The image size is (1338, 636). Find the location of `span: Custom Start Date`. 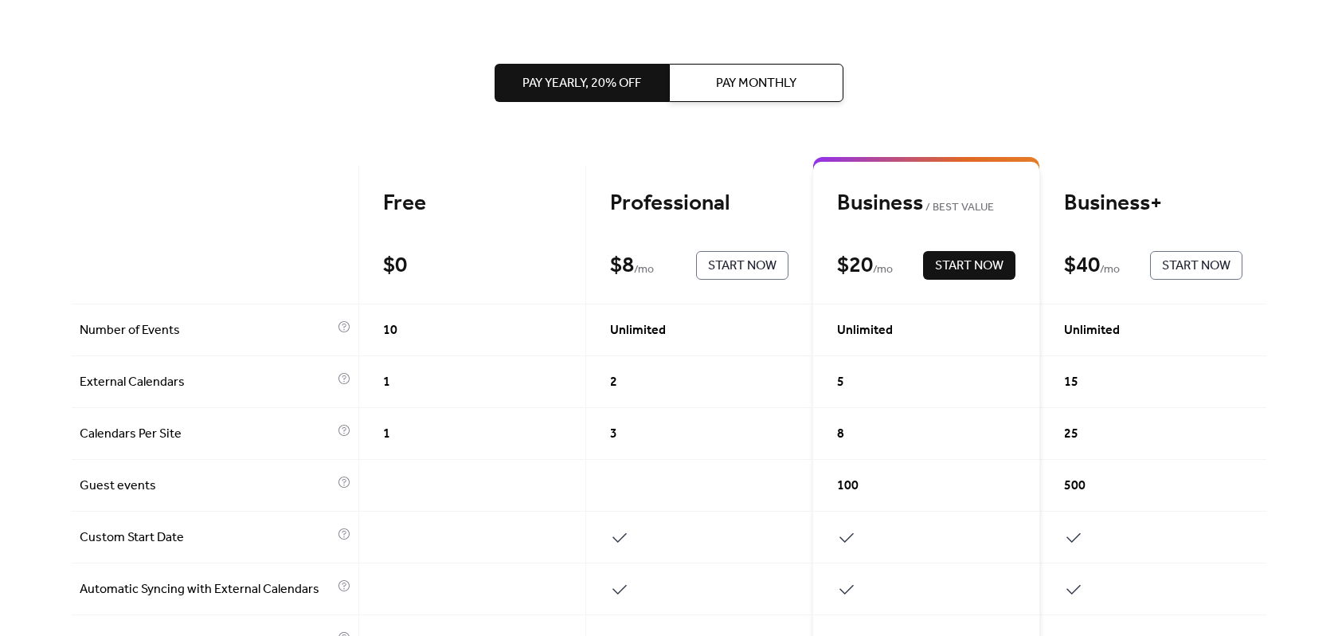

span: Custom Start Date is located at coordinates (206, 538).